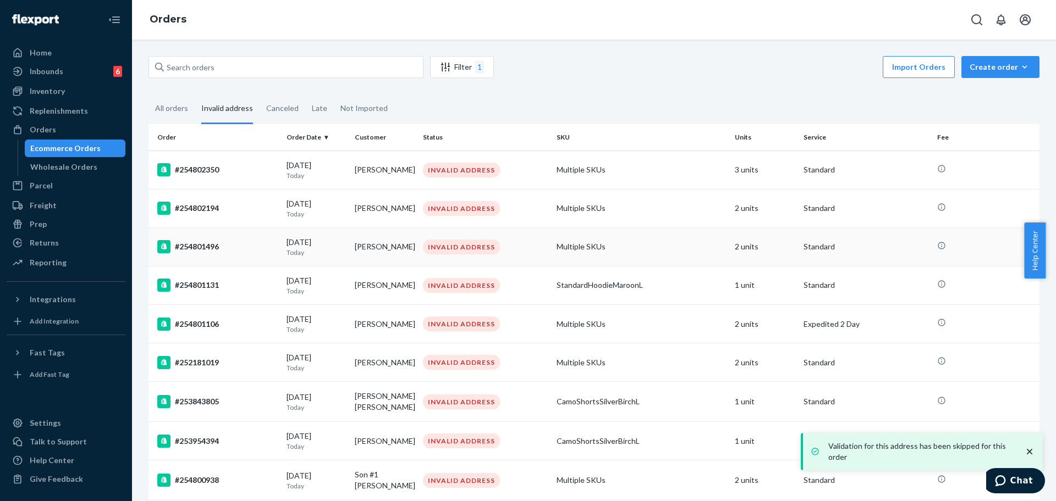 This screenshot has height=501, width=1056. I want to click on div: Ecommerce Orders, so click(65, 148).